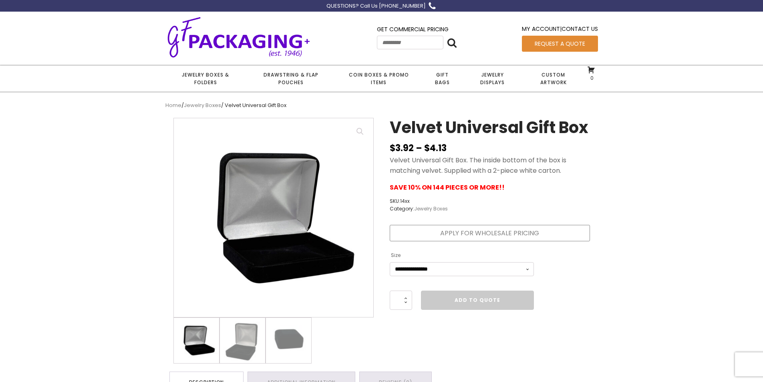  What do you see at coordinates (418, 201) in the screenshot?
I see `span: SKU:` at bounding box center [418, 201].